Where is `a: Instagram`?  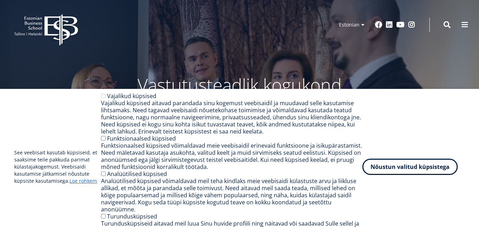
a: Instagram is located at coordinates (411, 25).